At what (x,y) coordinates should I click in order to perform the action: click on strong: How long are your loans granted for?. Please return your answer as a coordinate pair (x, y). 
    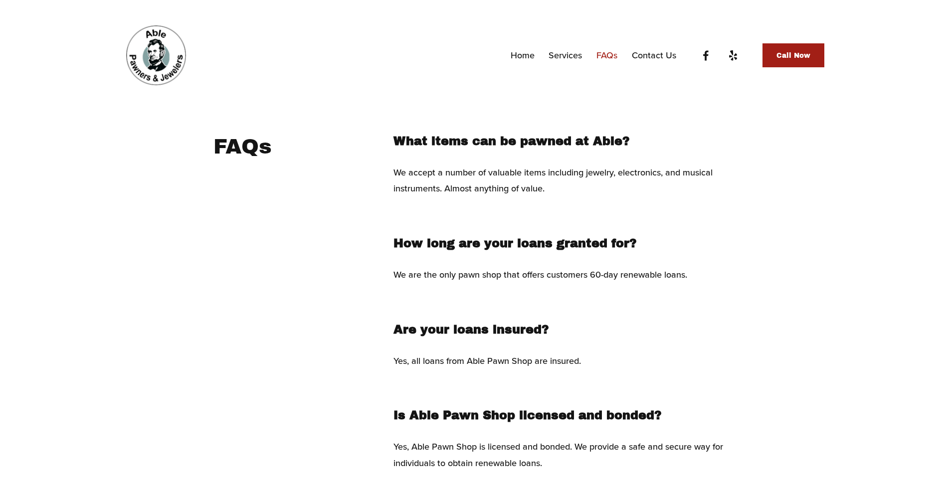
    Looking at the image, I should click on (515, 243).